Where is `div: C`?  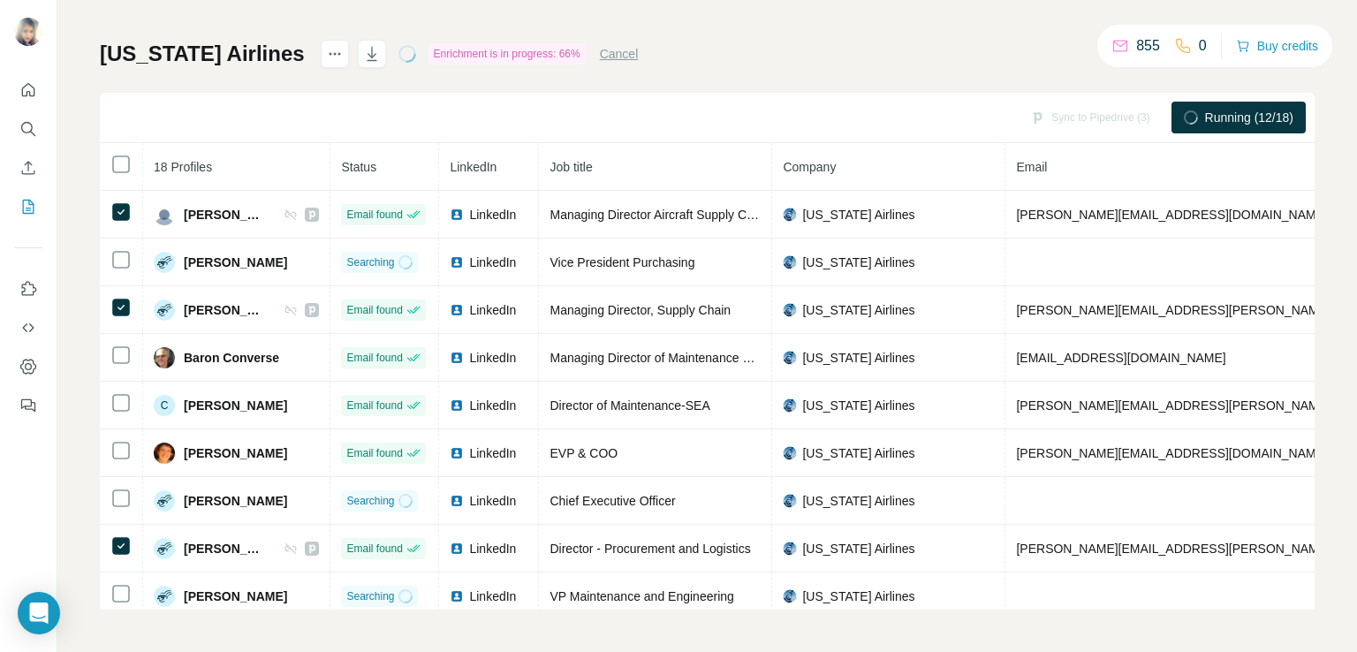
div: C is located at coordinates (164, 405).